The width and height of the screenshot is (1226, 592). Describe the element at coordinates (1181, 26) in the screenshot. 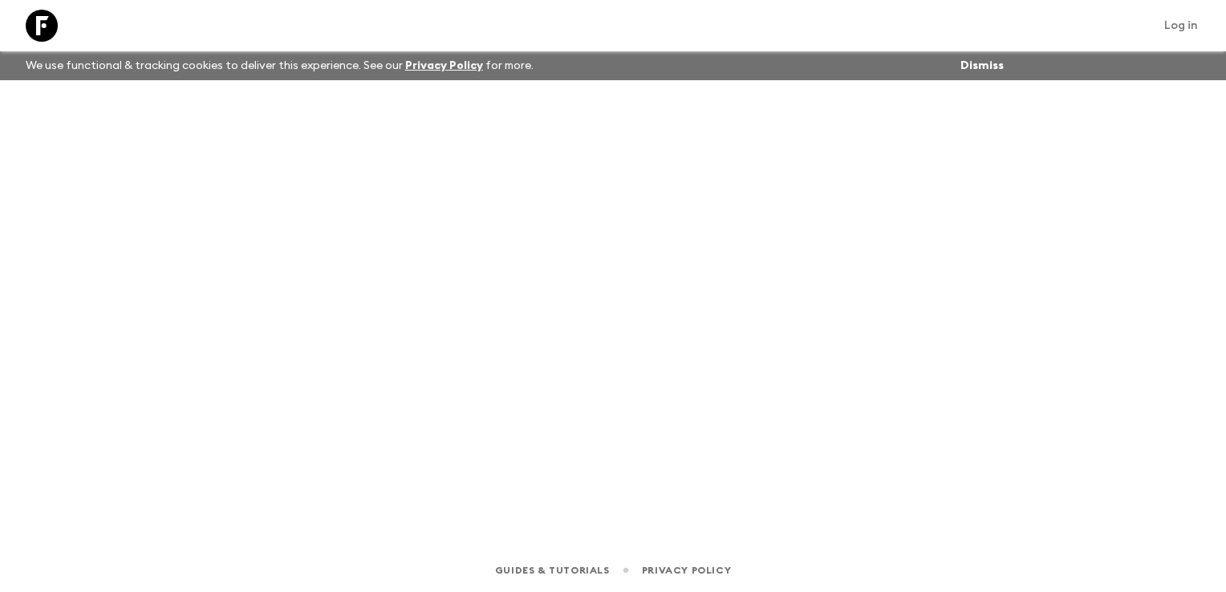

I see `a: Log in` at that location.